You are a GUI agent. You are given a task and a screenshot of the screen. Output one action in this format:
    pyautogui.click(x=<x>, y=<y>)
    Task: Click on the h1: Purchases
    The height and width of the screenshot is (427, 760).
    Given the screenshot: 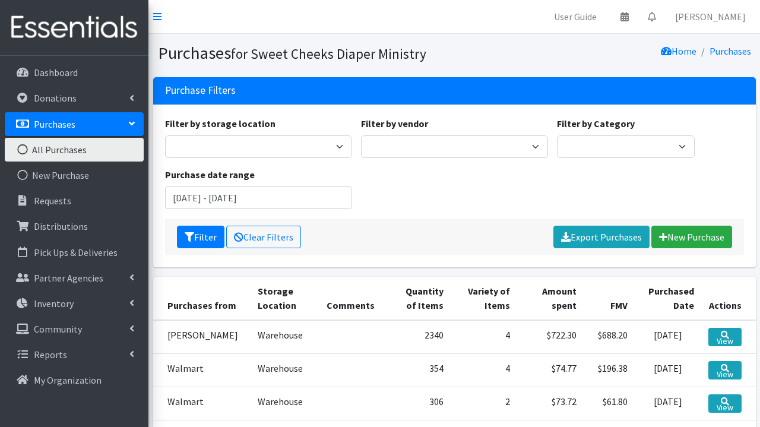 What is the action you would take?
    pyautogui.click(x=304, y=53)
    